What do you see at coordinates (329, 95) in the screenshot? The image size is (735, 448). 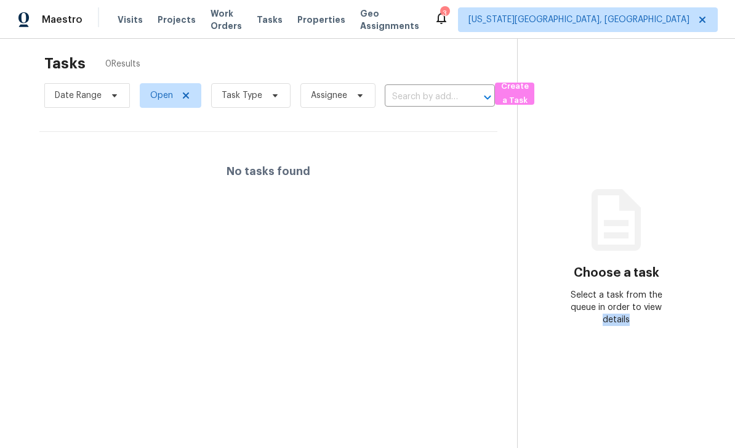 I see `span: Assignee` at bounding box center [329, 95].